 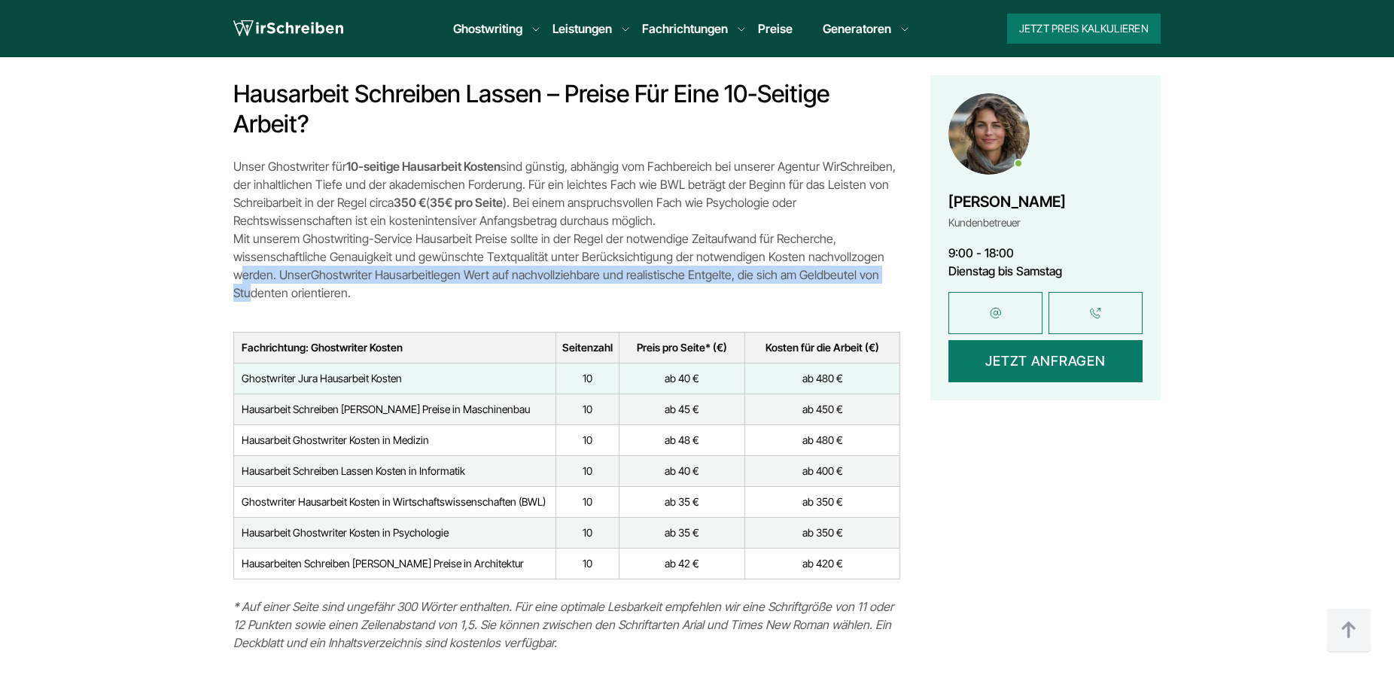 I want to click on strong: 10-seitige Hausarbeit Kosten, so click(x=423, y=166).